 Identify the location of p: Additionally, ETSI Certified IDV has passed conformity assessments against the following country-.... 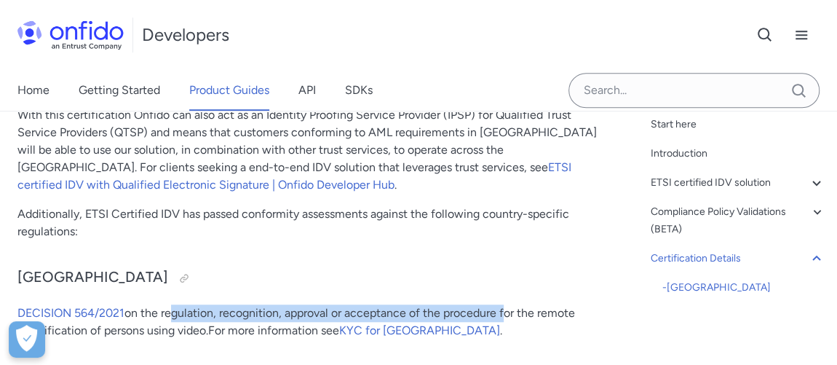
(309, 223).